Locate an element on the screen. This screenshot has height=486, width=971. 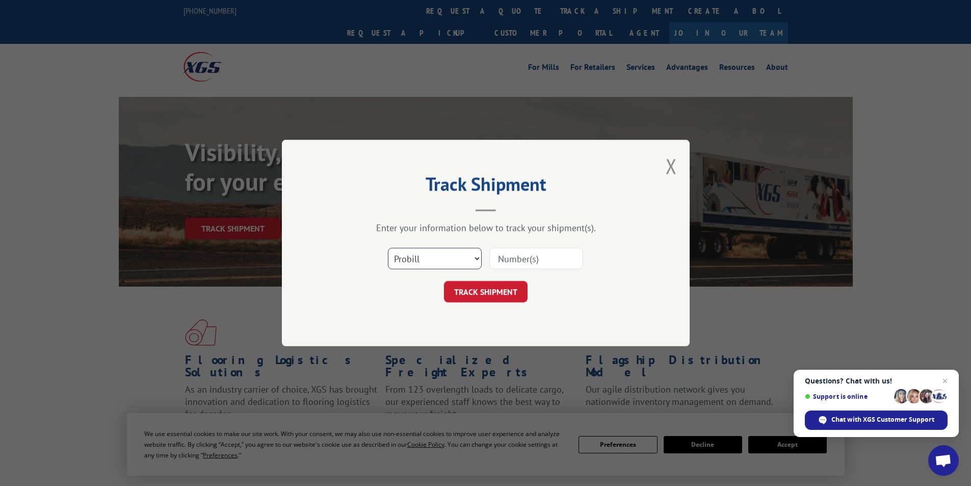
span: Chat with XGS Customer Support is located at coordinates (883, 419).